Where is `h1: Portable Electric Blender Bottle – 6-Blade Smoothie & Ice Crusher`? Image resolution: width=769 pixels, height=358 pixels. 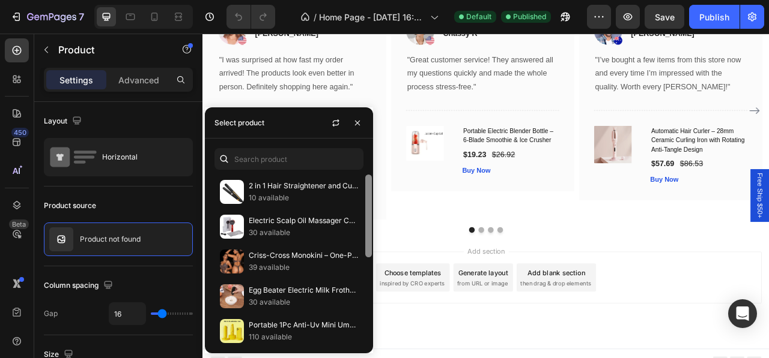
h1: Portable Electric Blender Bottle – 6-Blade Smoothie & Ice Crusher is located at coordinates (391, 130).